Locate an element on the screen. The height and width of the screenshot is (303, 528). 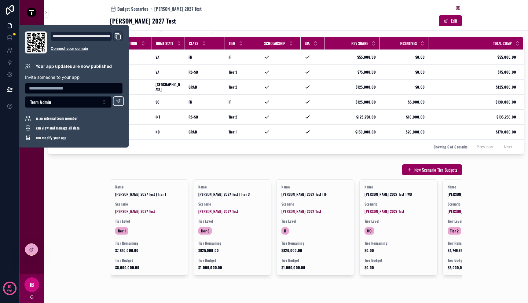
a: $10,000.00 is located at coordinates (404, 117).